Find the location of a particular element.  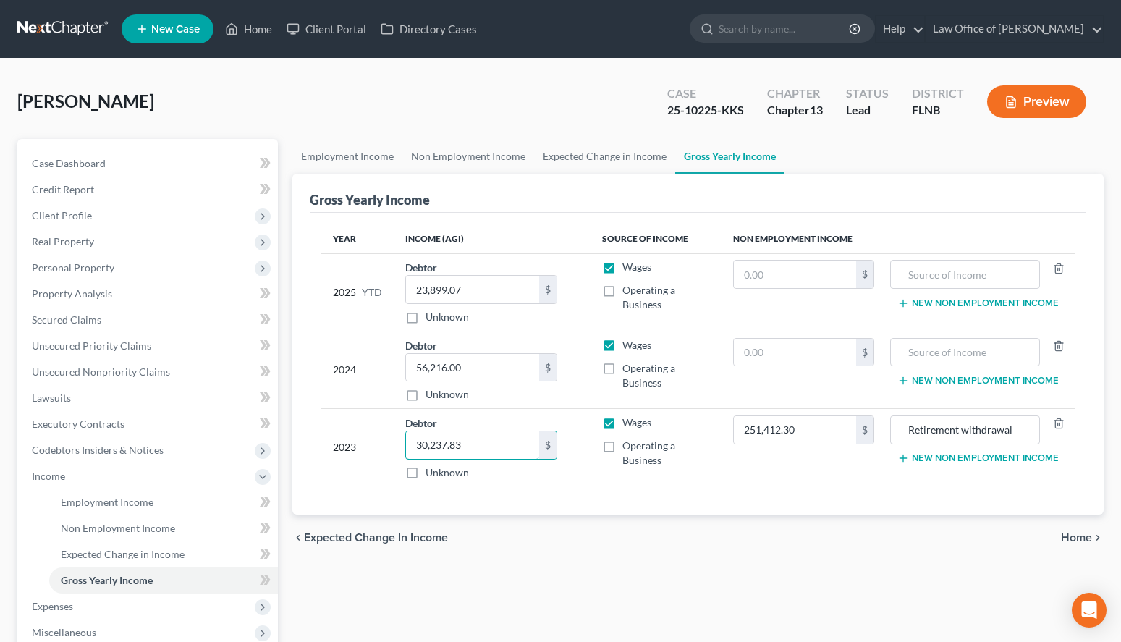

th: Non Employment Income is located at coordinates (898, 239).